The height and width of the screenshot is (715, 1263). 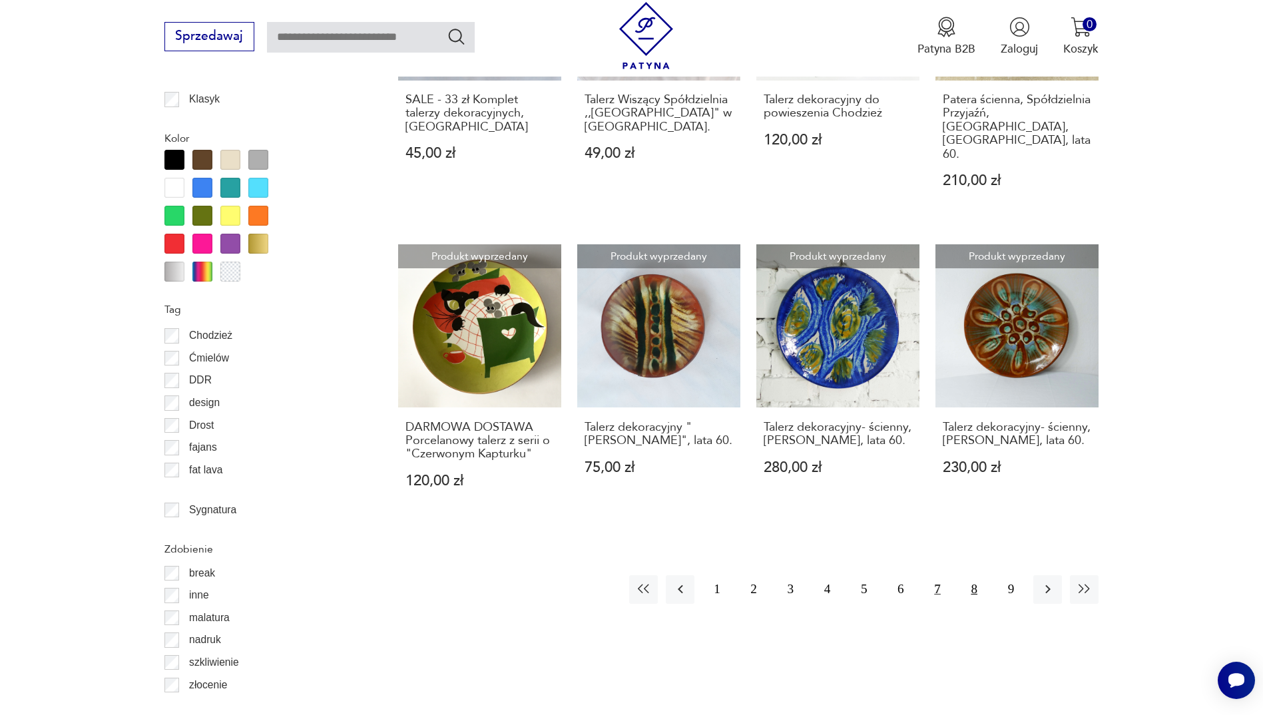 I want to click on img: Ikona medalu, so click(x=946, y=27).